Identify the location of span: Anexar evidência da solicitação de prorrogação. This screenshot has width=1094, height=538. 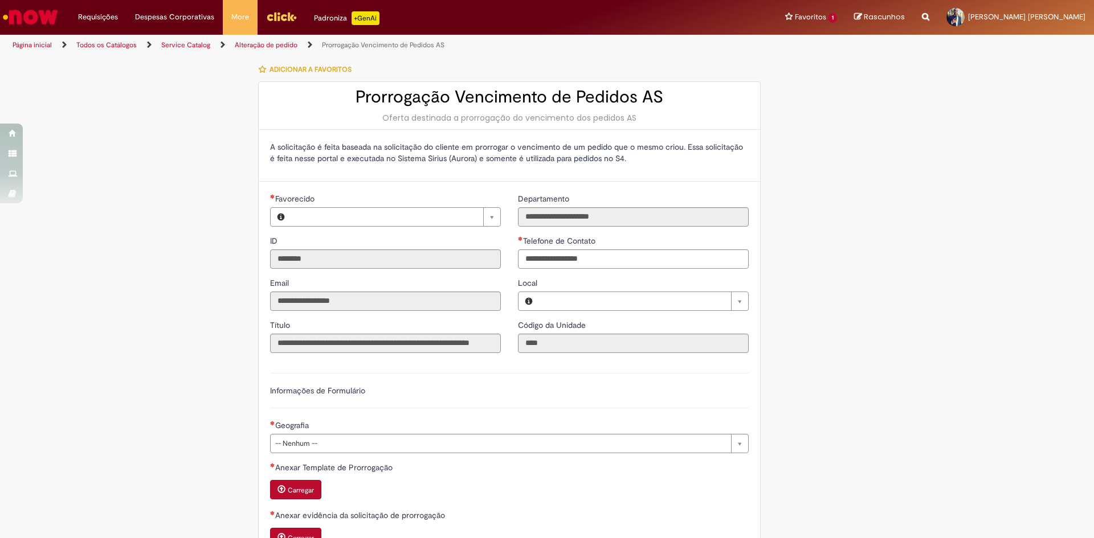
(361, 516).